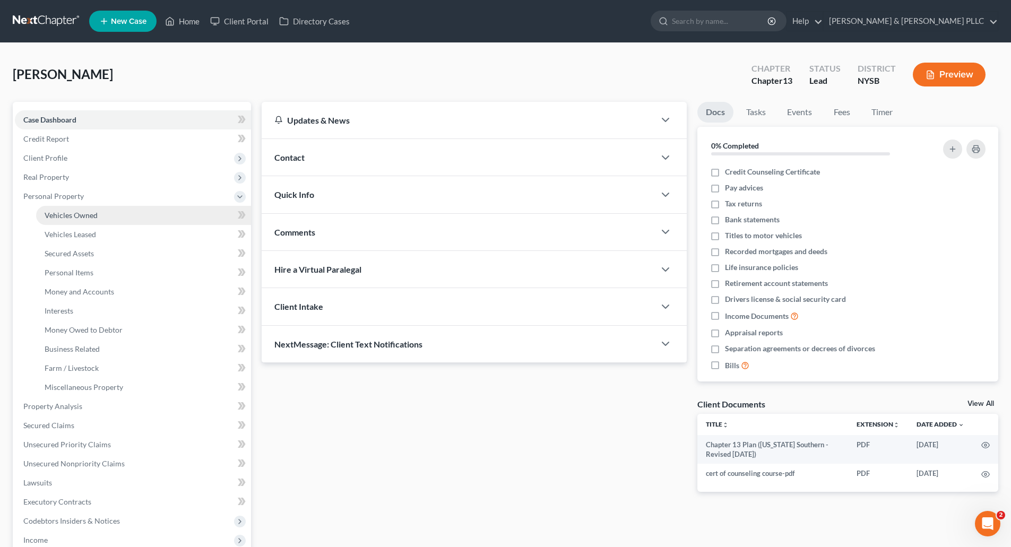 Image resolution: width=1011 pixels, height=547 pixels. I want to click on span: Client Profile, so click(45, 158).